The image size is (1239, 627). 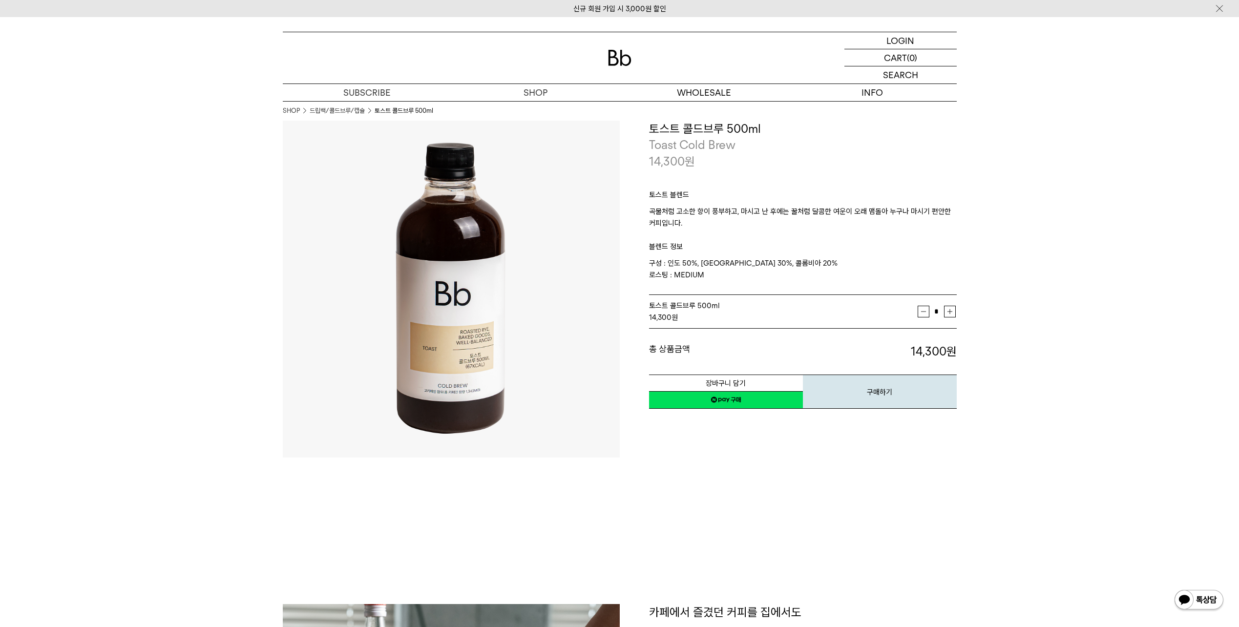 What do you see at coordinates (879, 392) in the screenshot?
I see `button: 구매하기` at bounding box center [879, 392].